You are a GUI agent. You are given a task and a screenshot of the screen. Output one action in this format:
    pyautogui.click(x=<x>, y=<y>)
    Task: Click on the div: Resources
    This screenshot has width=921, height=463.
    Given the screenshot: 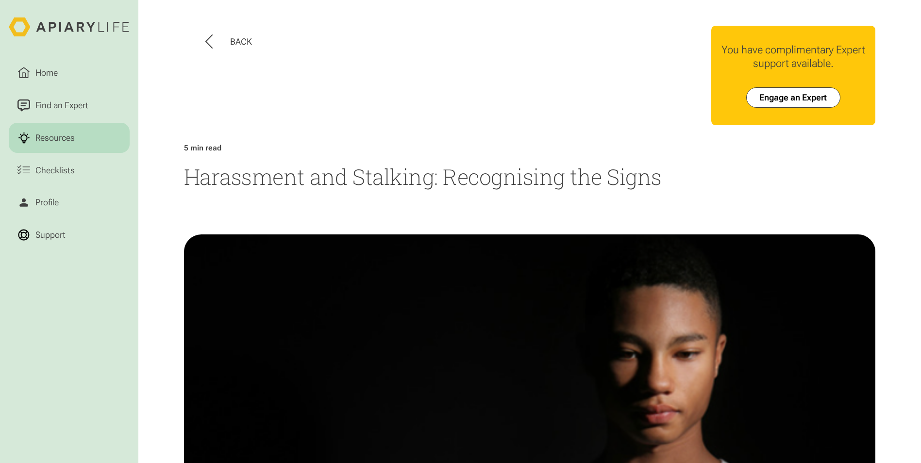 What is the action you would take?
    pyautogui.click(x=55, y=138)
    